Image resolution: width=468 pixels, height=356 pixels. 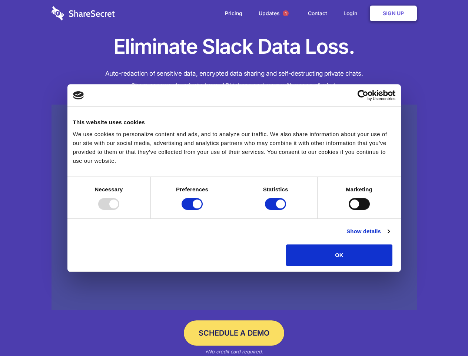 What do you see at coordinates (363, 95) in the screenshot?
I see `a: Usercentrics Cookiebot - opens in a new window` at bounding box center [363, 95].